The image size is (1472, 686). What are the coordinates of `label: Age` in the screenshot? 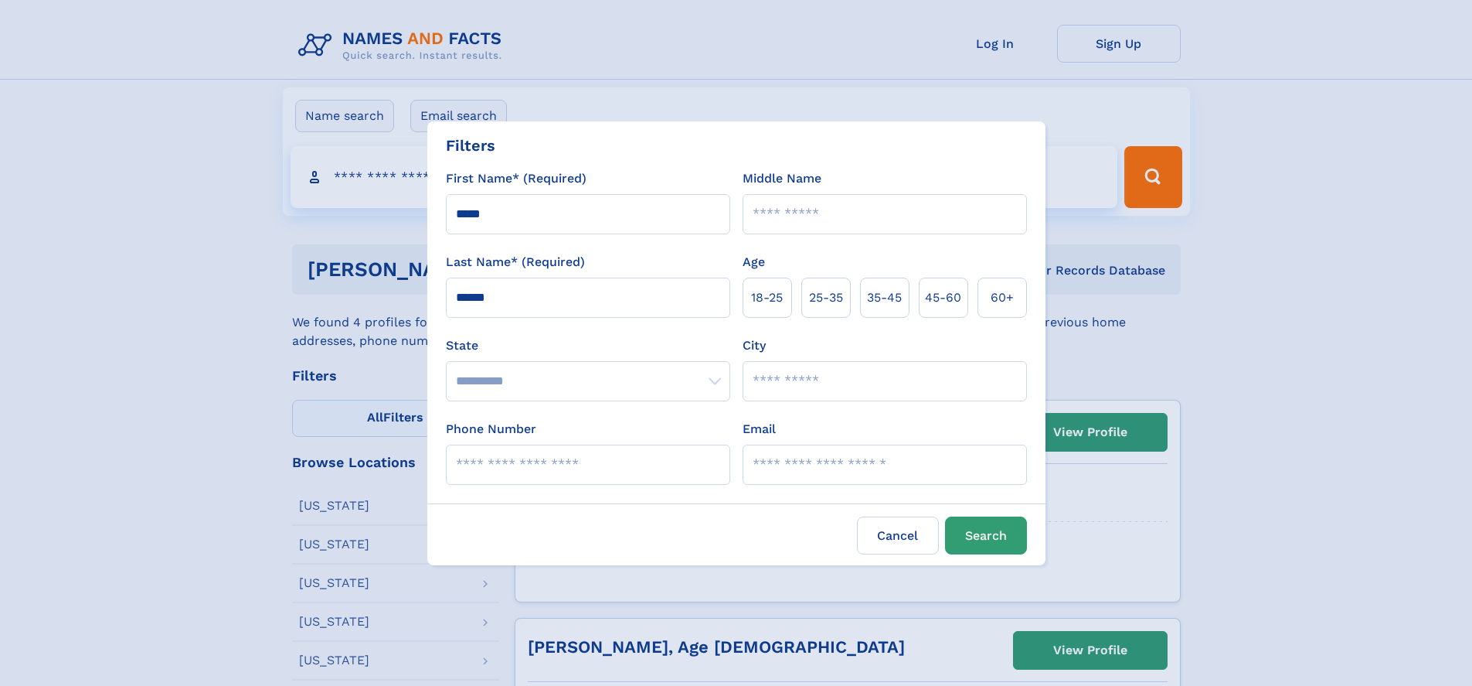 It's located at (754, 262).